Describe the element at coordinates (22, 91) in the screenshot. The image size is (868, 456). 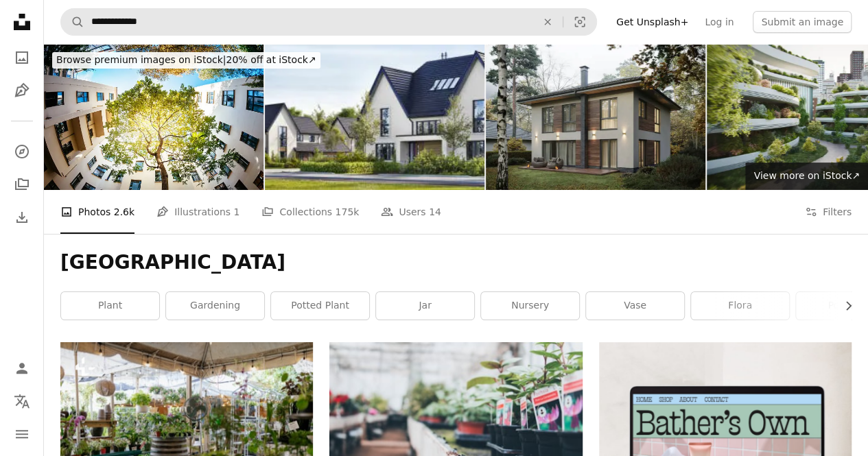
I see `a: Illustrations` at that location.